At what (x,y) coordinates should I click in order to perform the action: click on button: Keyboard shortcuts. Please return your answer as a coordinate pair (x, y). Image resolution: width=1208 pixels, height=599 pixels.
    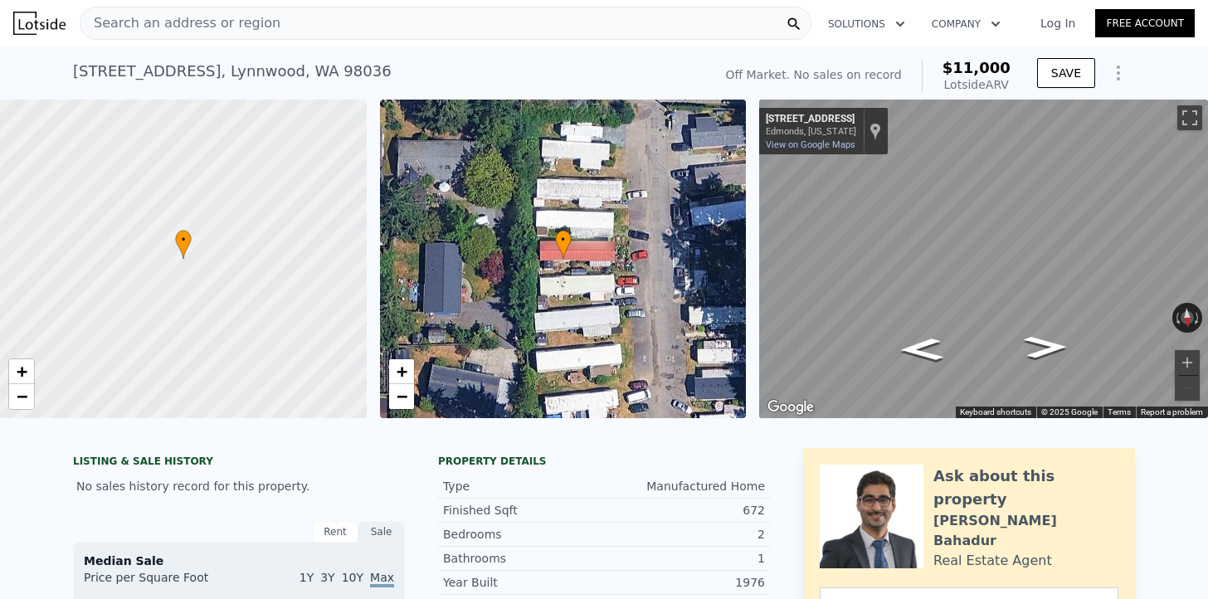
    Looking at the image, I should click on (996, 412).